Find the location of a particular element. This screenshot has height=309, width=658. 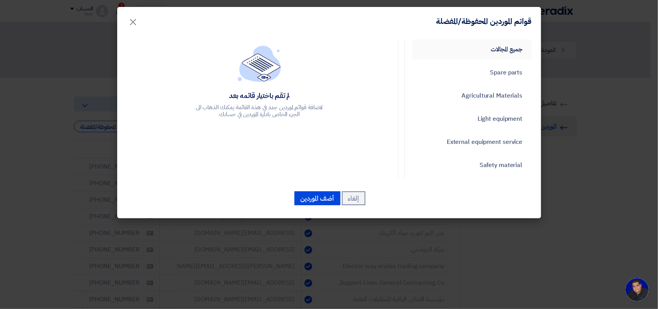

button: إلغاء is located at coordinates (353, 198).